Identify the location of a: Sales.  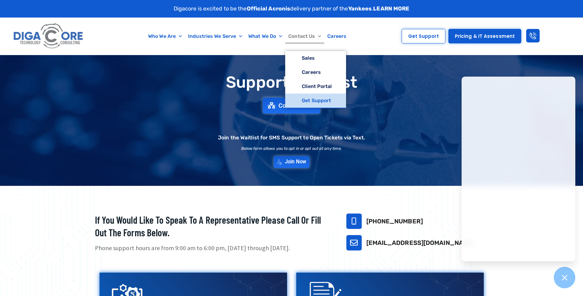
(315, 58).